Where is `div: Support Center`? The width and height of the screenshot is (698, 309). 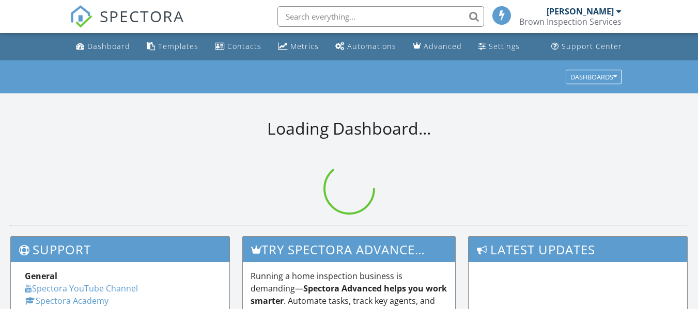
div: Support Center is located at coordinates (591, 46).